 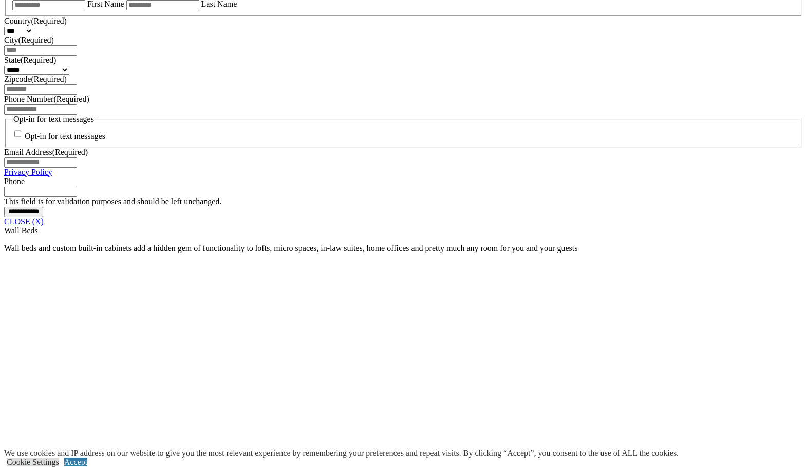 I want to click on label: City, so click(x=29, y=40).